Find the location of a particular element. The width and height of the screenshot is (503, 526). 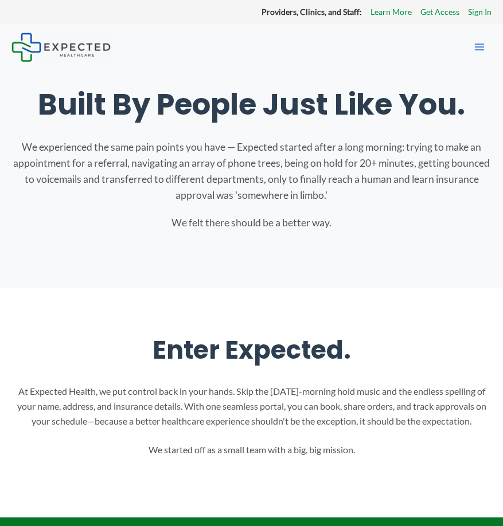

p: We experienced the same pain points you have — Expected started after a long morning: trying to m... is located at coordinates (251, 171).